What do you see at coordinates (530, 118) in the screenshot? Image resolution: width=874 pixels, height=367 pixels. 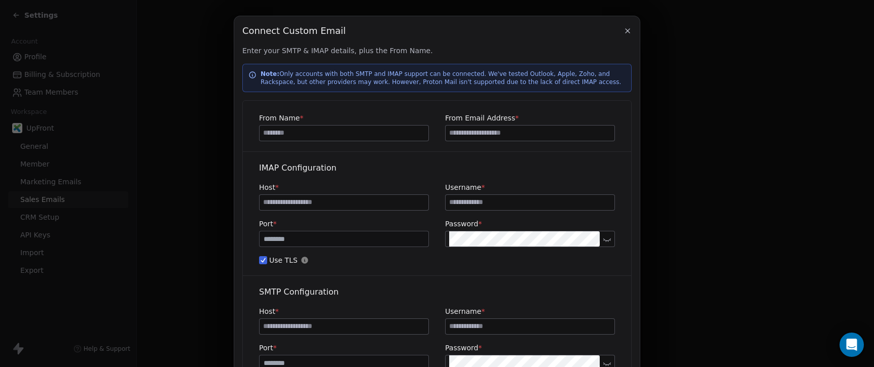 I see `label: From Email Address` at bounding box center [530, 118].